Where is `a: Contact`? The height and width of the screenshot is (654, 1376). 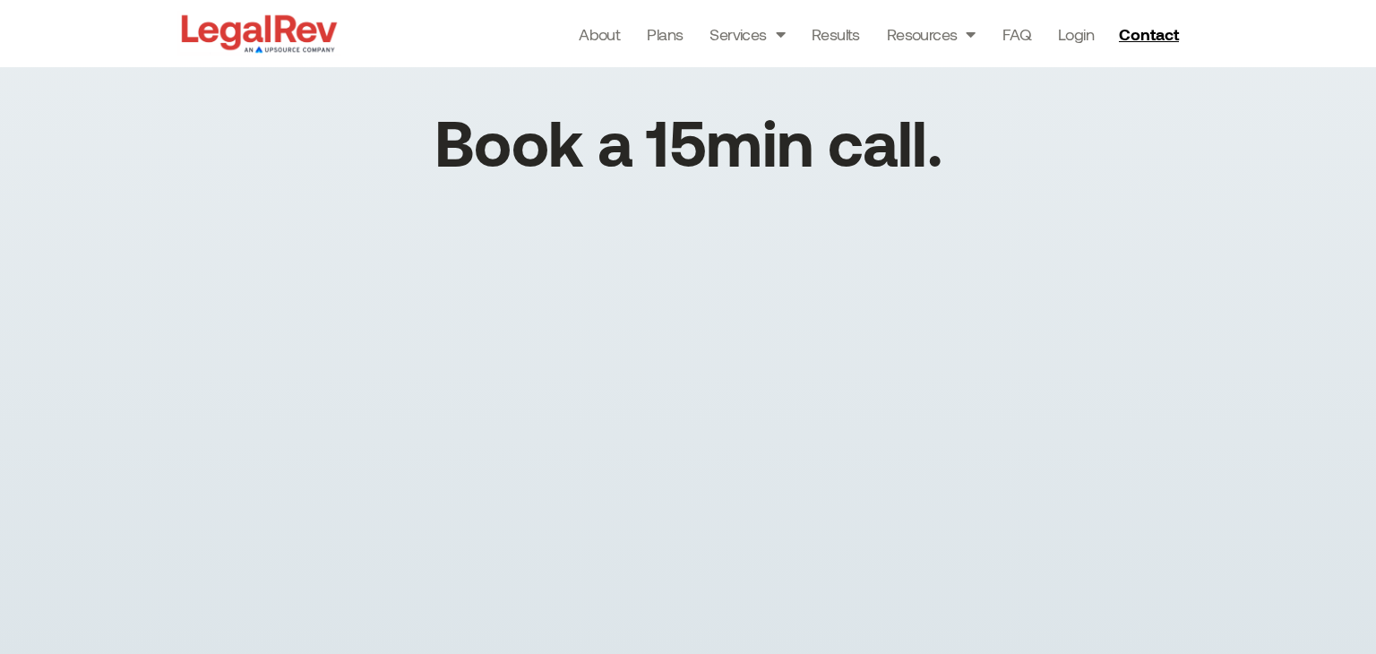 a: Contact is located at coordinates (1151, 34).